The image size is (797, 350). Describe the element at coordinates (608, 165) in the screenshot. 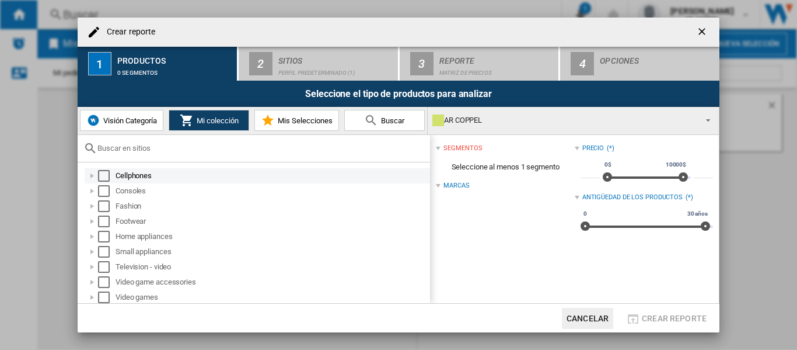

I see `span: 0$` at that location.